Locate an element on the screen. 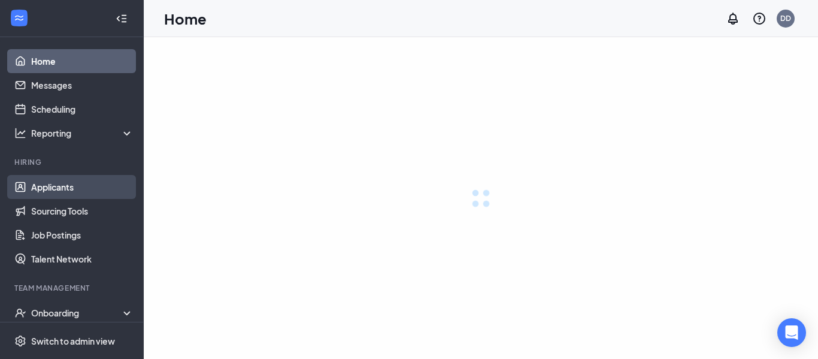 Image resolution: width=818 pixels, height=359 pixels. a: Messages is located at coordinates (82, 85).